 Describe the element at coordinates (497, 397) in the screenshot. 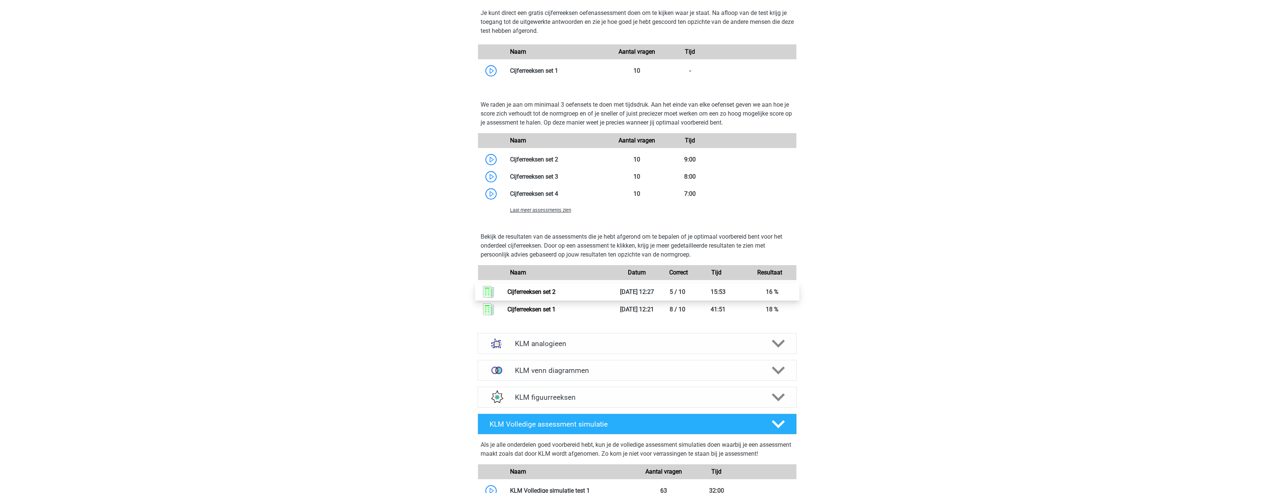

I see `img: figuurreeksen` at that location.